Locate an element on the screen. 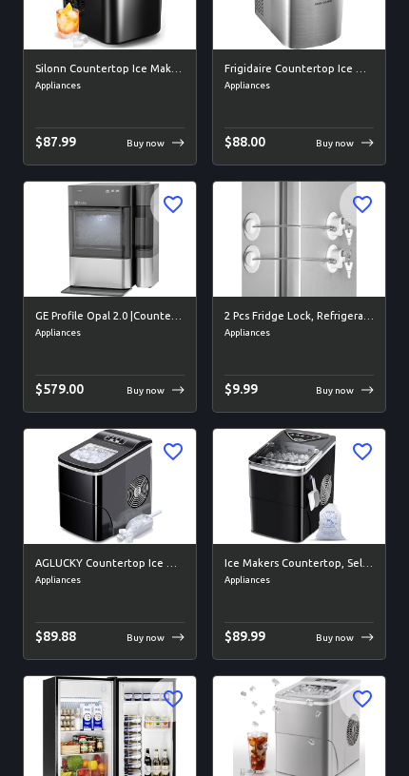  h6: Silonn Countertop Ice Maker, 9 Cubes Ready in 6 Mins, 26lbs in 24Hrs, Self-Cleaning Ice Machine w... is located at coordinates (109, 69).